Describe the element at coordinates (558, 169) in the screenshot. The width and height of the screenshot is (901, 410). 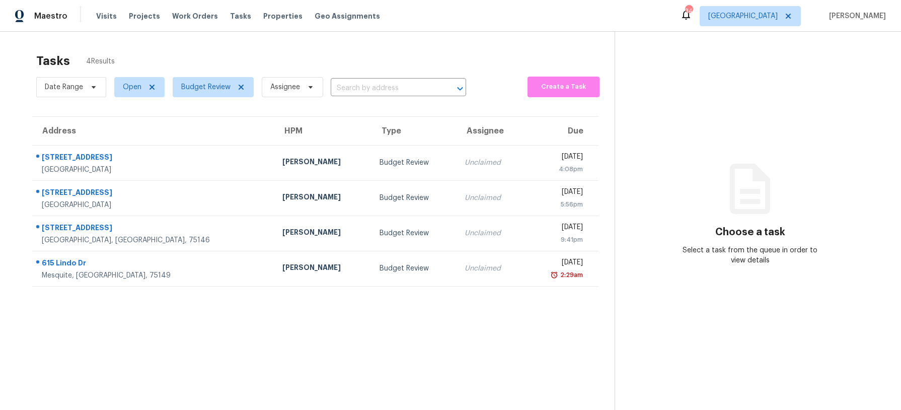
I see `div: 4:08pm` at that location.